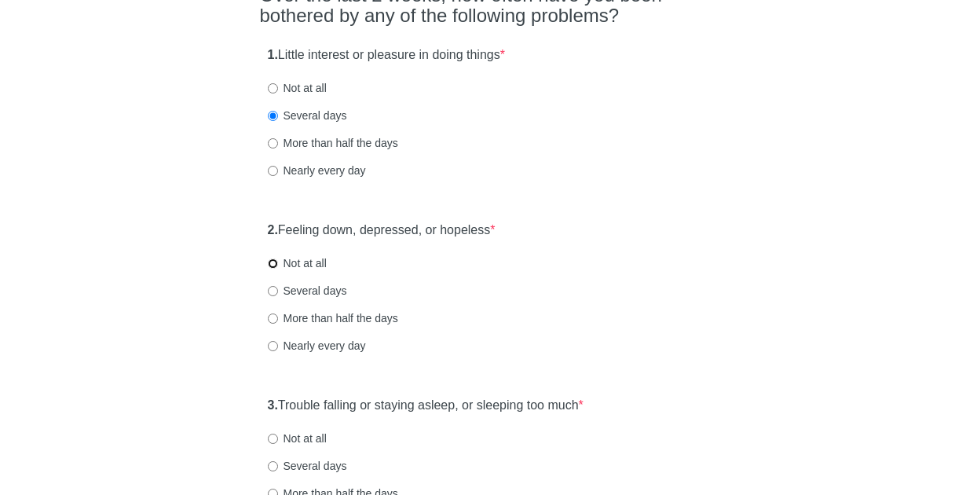 The width and height of the screenshot is (955, 495). Describe the element at coordinates (273, 229) in the screenshot. I see `strong: 2.` at that location.